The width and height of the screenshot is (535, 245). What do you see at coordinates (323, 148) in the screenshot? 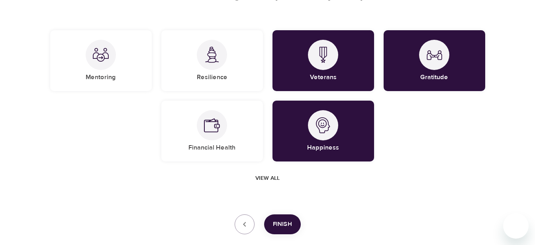
I see `h5: Happiness` at bounding box center [323, 148].